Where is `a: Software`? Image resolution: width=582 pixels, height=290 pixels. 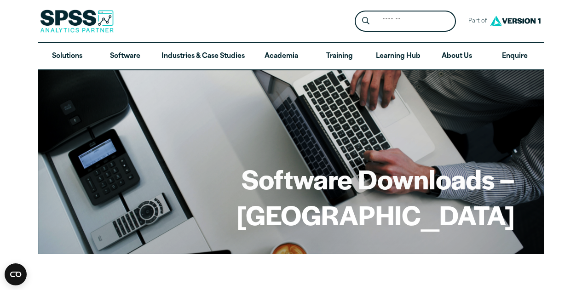 a: Software is located at coordinates (125, 57).